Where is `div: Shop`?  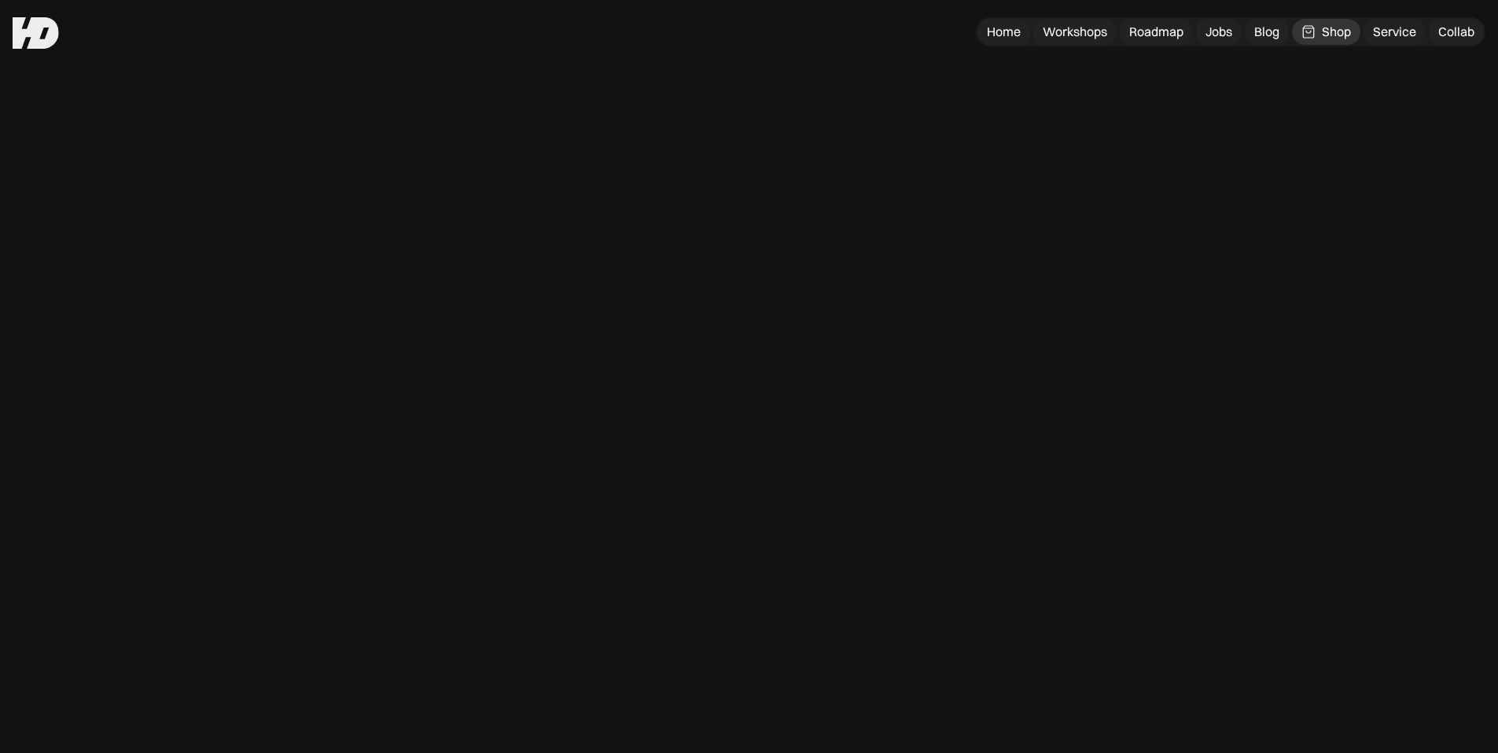
div: Shop is located at coordinates (1336, 31).